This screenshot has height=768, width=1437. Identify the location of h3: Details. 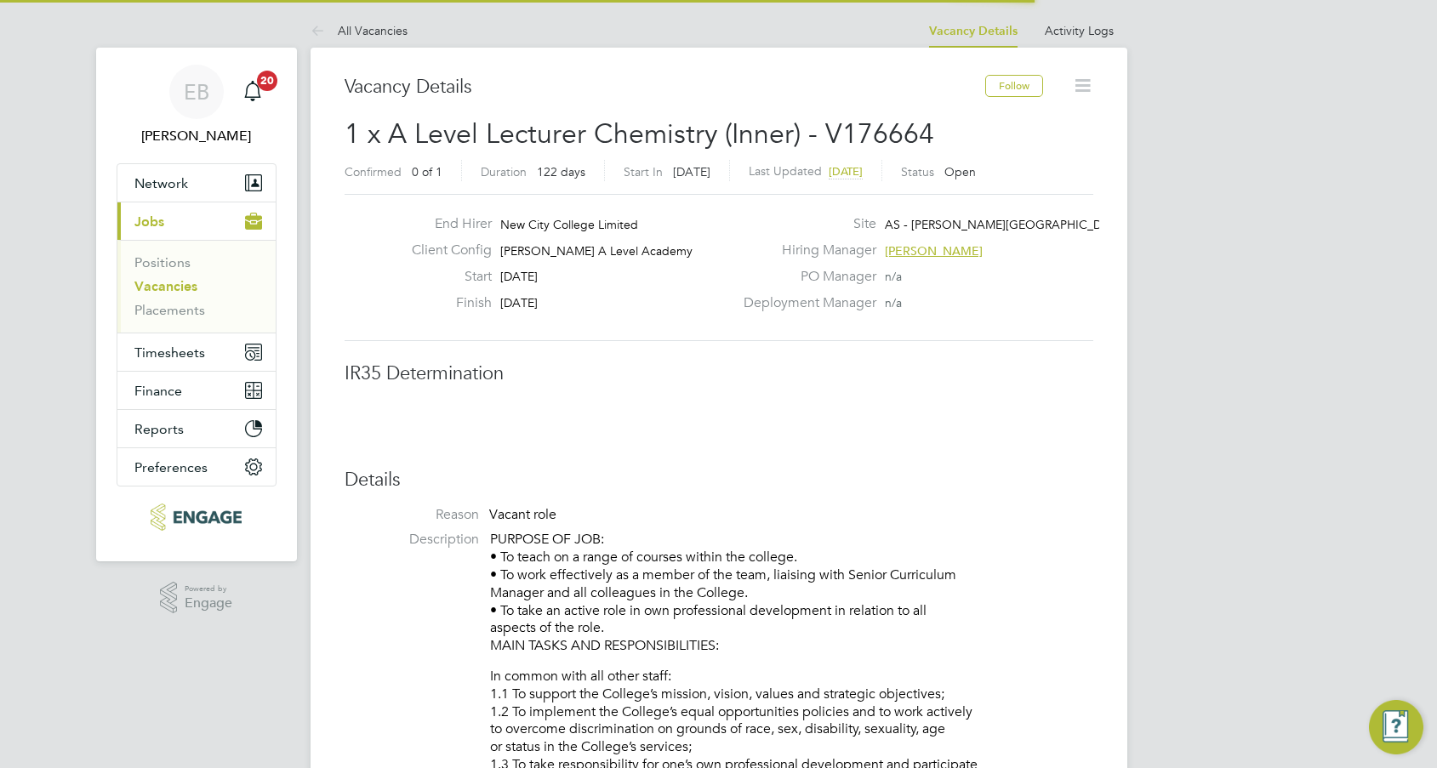
(719, 480).